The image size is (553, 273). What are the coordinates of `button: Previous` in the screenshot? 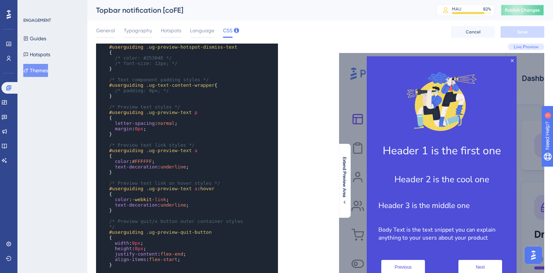 It's located at (64, 214).